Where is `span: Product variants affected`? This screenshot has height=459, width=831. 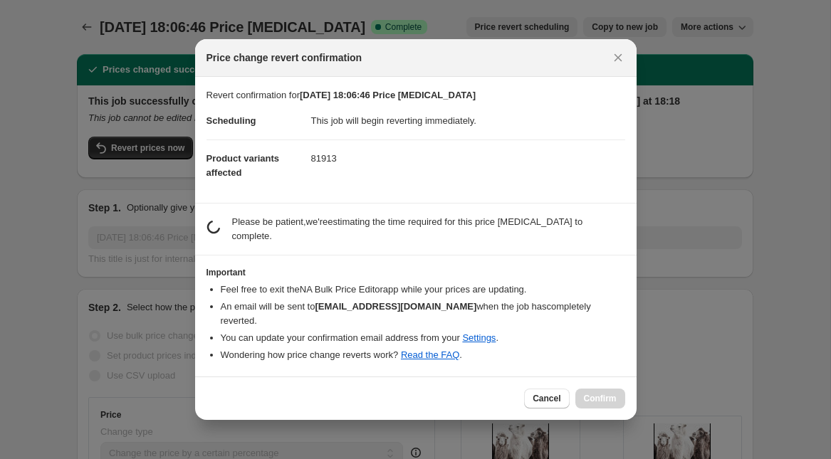
span: Product variants affected is located at coordinates (243, 165).